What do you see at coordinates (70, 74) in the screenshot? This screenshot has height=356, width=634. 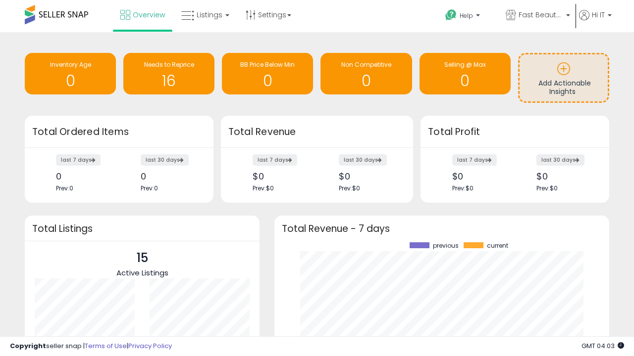 I see `a: Inventory Age 0` at bounding box center [70, 74].